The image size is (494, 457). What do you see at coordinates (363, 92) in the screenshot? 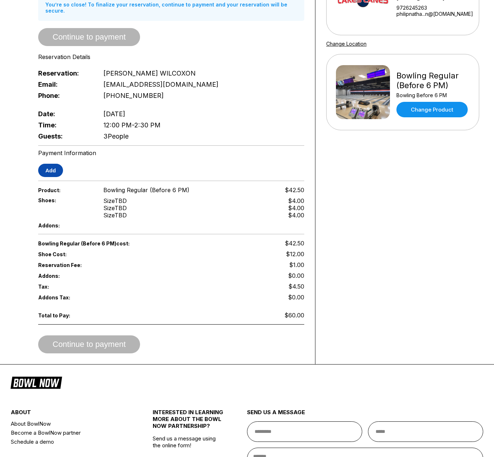
I see `img: Bowling Regular (Before 6 PM)` at bounding box center [363, 92].